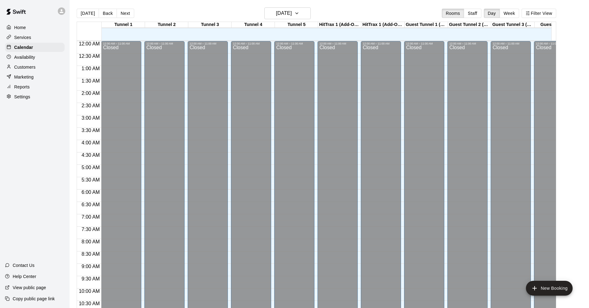  I want to click on div: Tunnel 5, so click(296, 25).